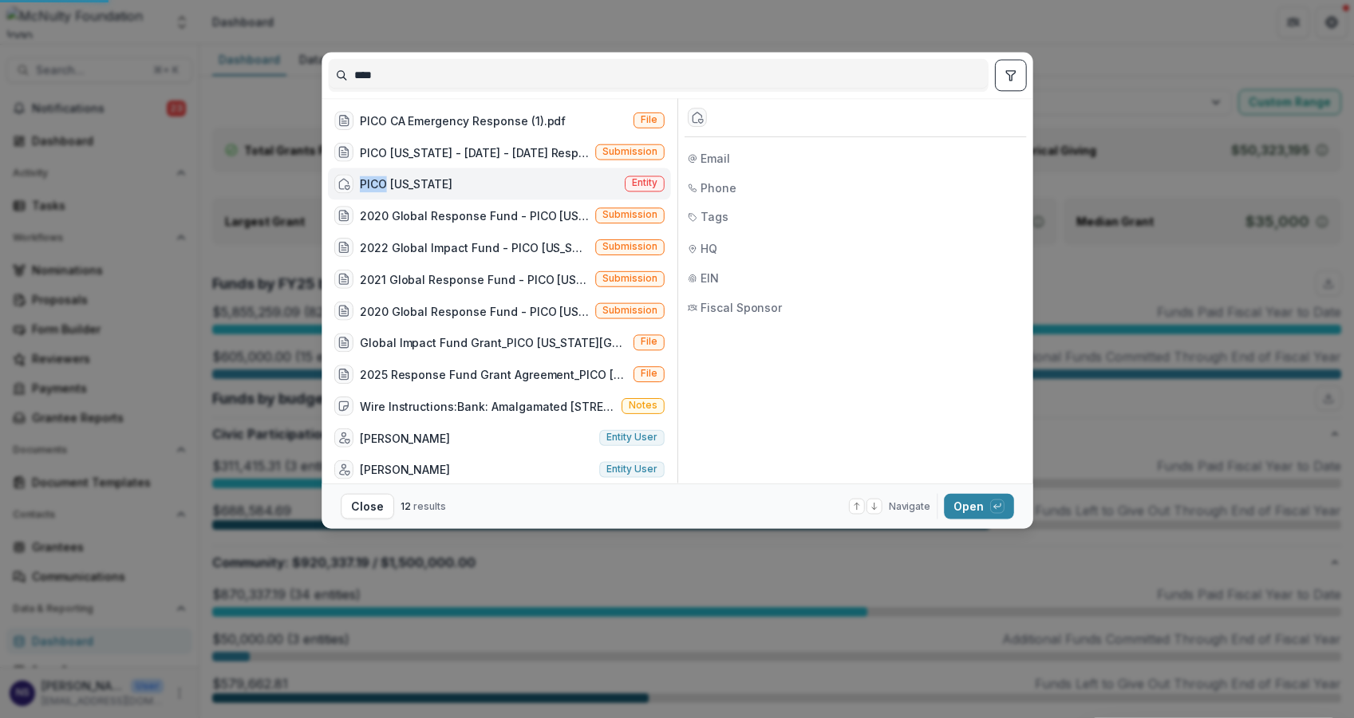 This screenshot has width=1354, height=718. What do you see at coordinates (405, 506) in the screenshot?
I see `span: 12` at bounding box center [405, 506].